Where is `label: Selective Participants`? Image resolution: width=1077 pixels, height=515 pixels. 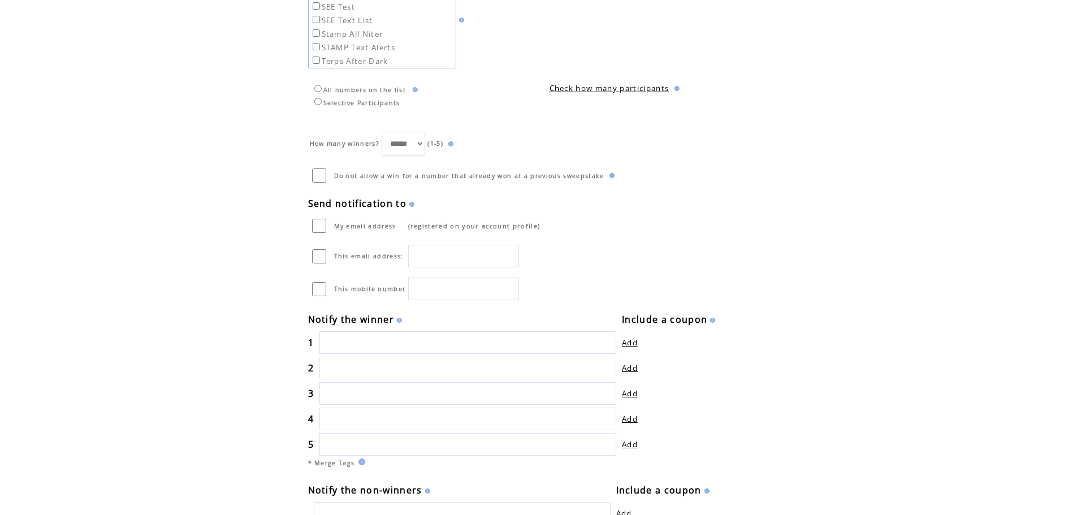
label: Selective Participants is located at coordinates (356, 103).